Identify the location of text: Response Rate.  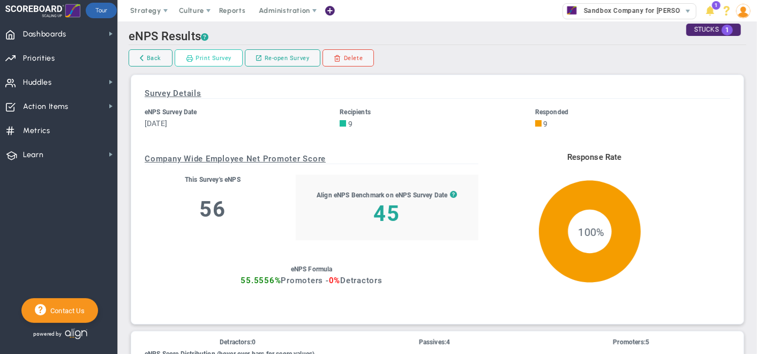
(594, 157).